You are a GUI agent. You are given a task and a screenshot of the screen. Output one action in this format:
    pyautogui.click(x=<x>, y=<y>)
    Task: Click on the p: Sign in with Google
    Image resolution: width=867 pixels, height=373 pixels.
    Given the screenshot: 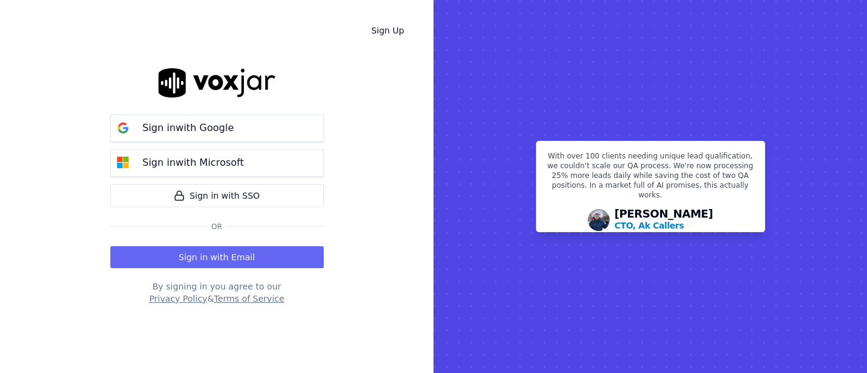 What is the action you would take?
    pyautogui.click(x=188, y=128)
    